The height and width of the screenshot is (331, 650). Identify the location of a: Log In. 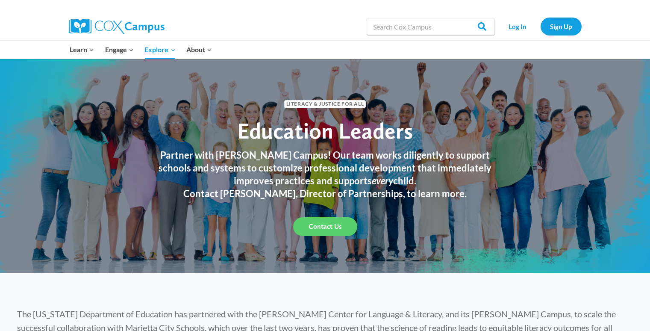
(517, 26).